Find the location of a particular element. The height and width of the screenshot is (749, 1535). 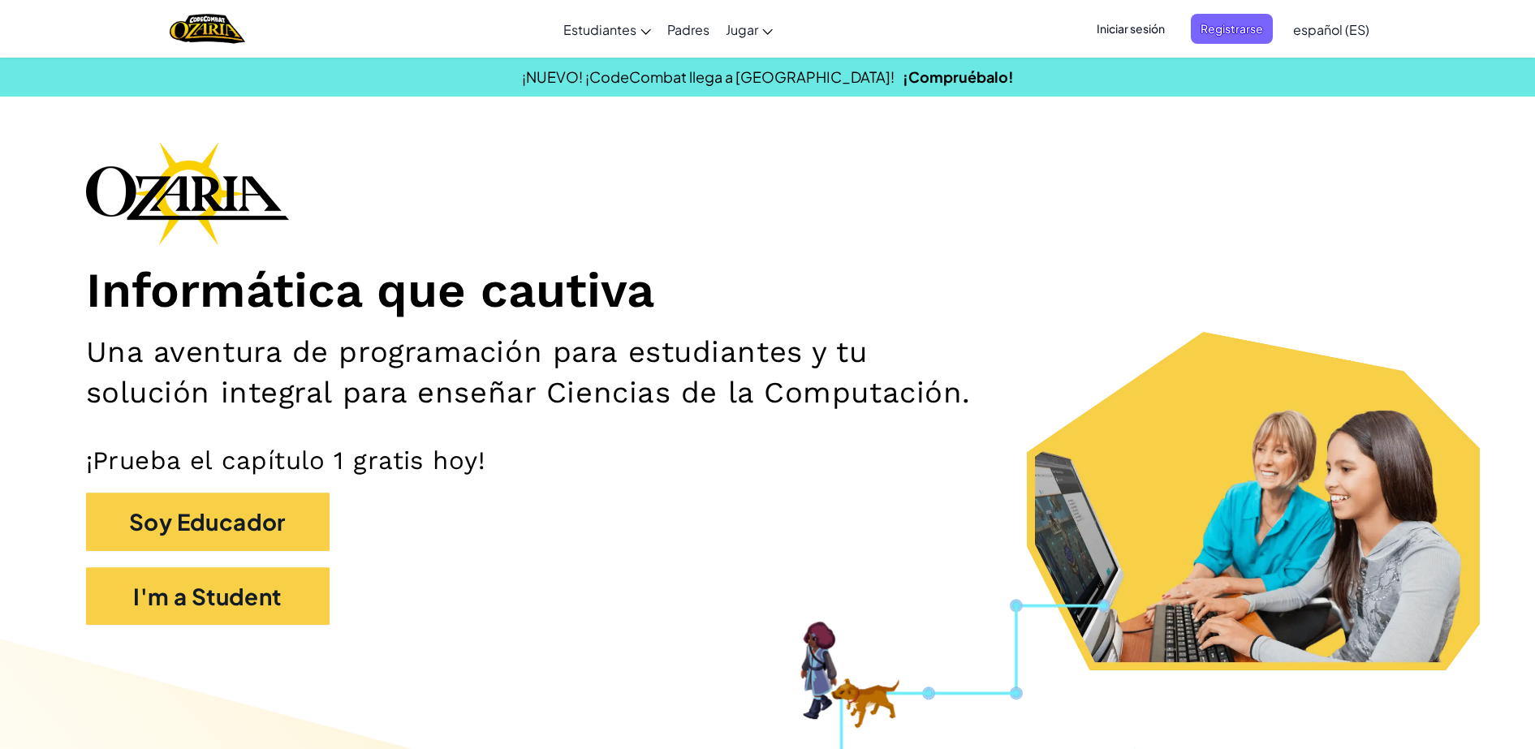

h1: Informática que cautiva is located at coordinates (768, 291).